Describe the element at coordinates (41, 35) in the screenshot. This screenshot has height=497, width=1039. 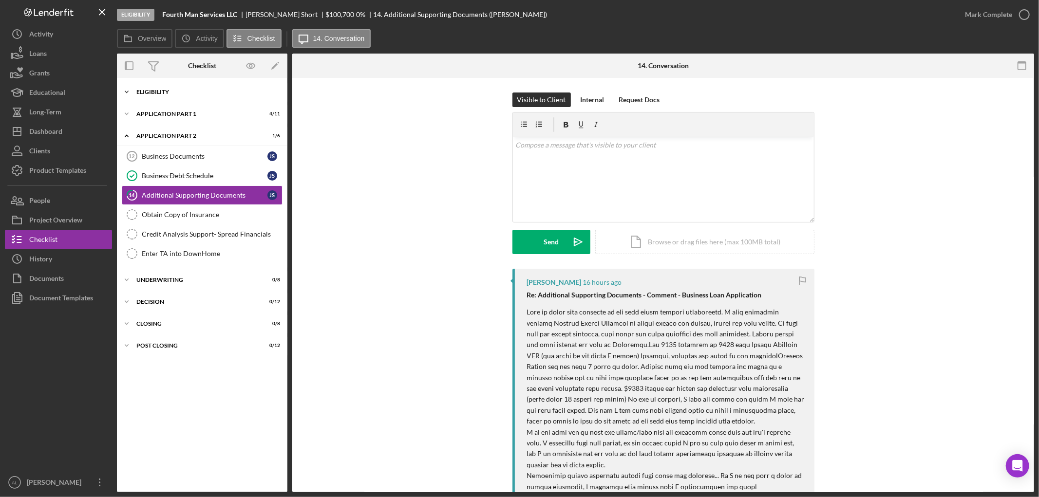
I see `div: Activity` at that location.